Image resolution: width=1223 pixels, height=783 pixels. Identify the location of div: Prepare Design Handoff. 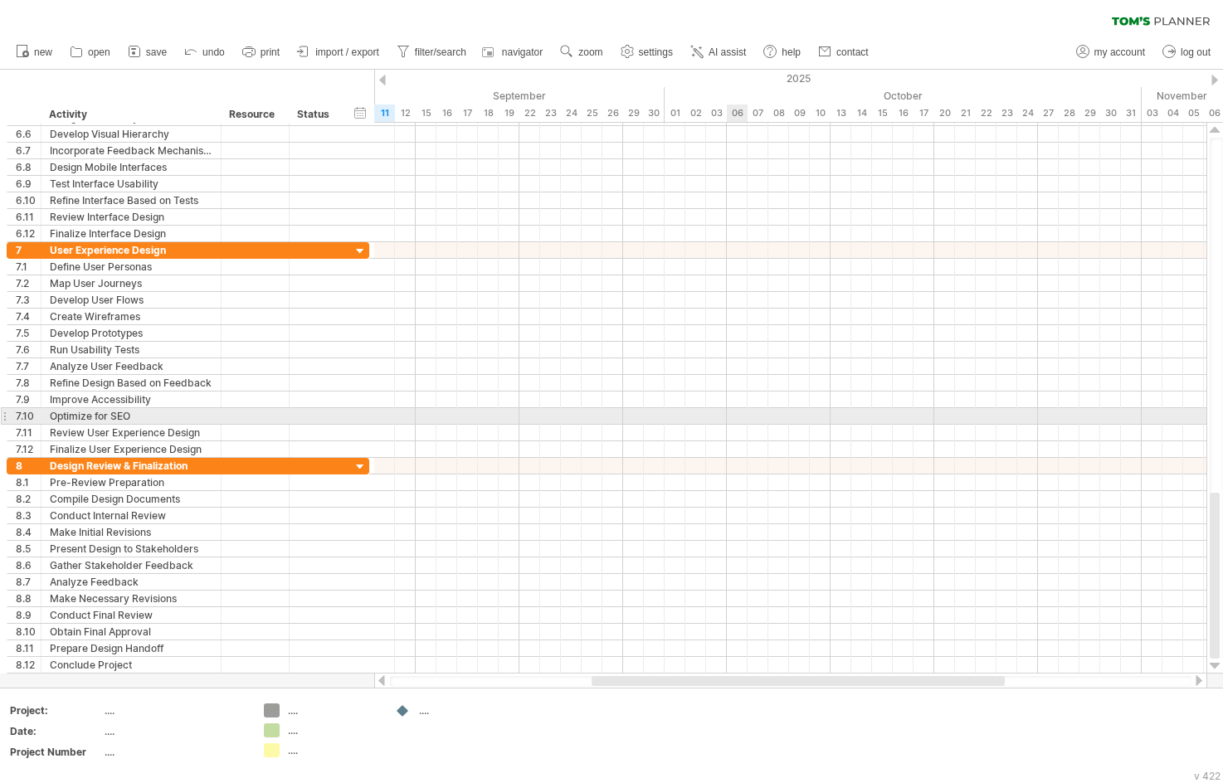
(131, 648).